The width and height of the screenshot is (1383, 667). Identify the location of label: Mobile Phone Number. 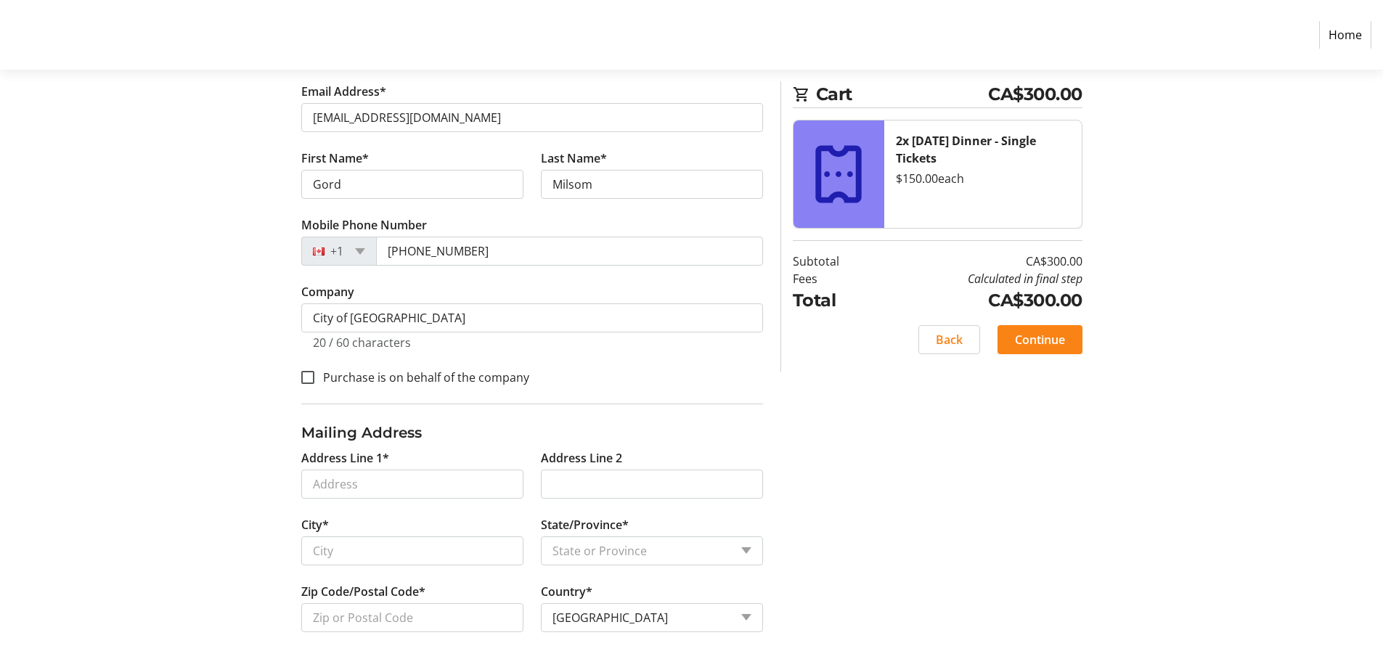
(364, 225).